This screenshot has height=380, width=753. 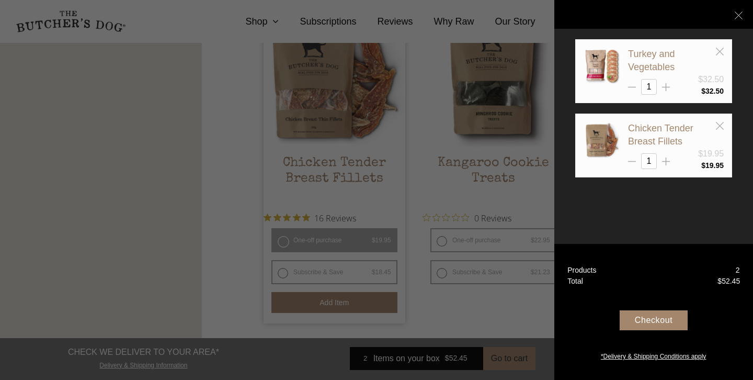 I want to click on bdi: 52.45, so click(x=729, y=281).